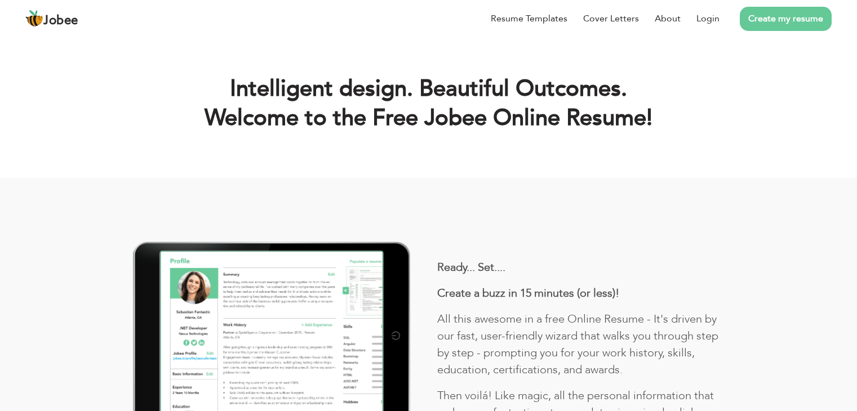  I want to click on img: jobee.io, so click(34, 19).